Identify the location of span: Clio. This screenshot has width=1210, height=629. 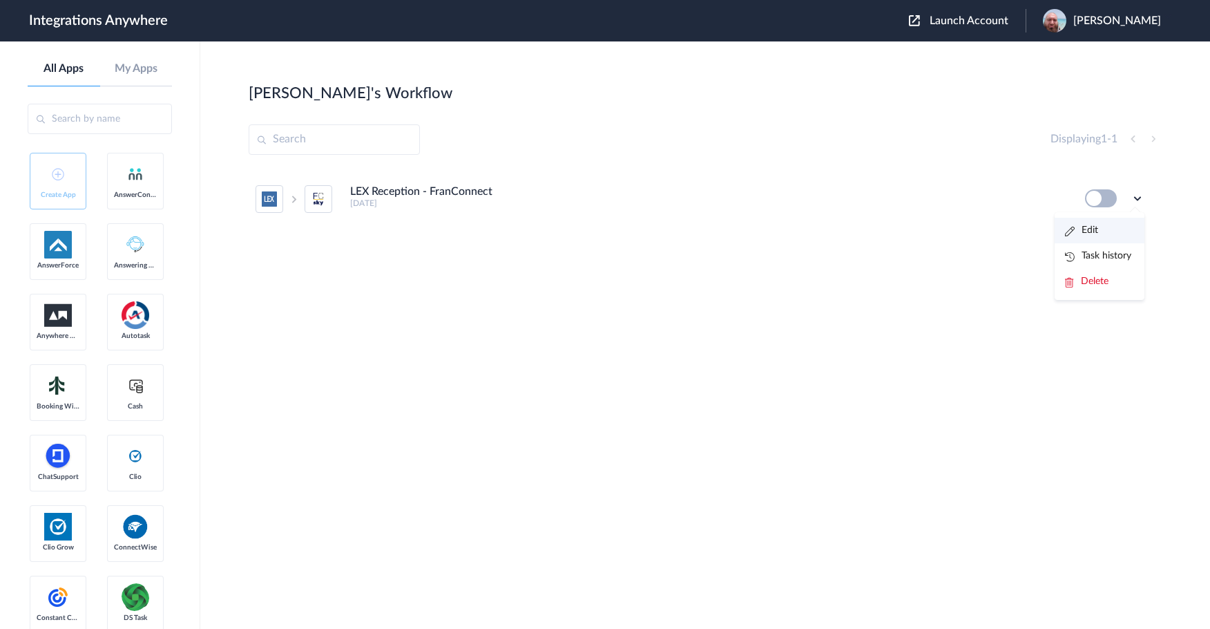
(135, 477).